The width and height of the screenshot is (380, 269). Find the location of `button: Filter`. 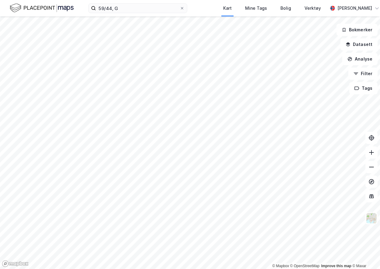

button: Filter is located at coordinates (363, 74).